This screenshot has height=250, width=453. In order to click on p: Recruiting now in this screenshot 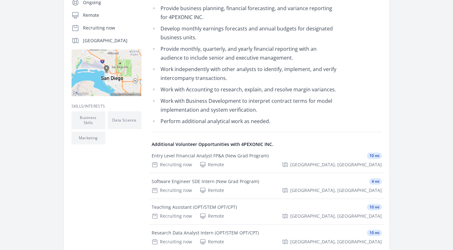, I will do `click(112, 28)`.